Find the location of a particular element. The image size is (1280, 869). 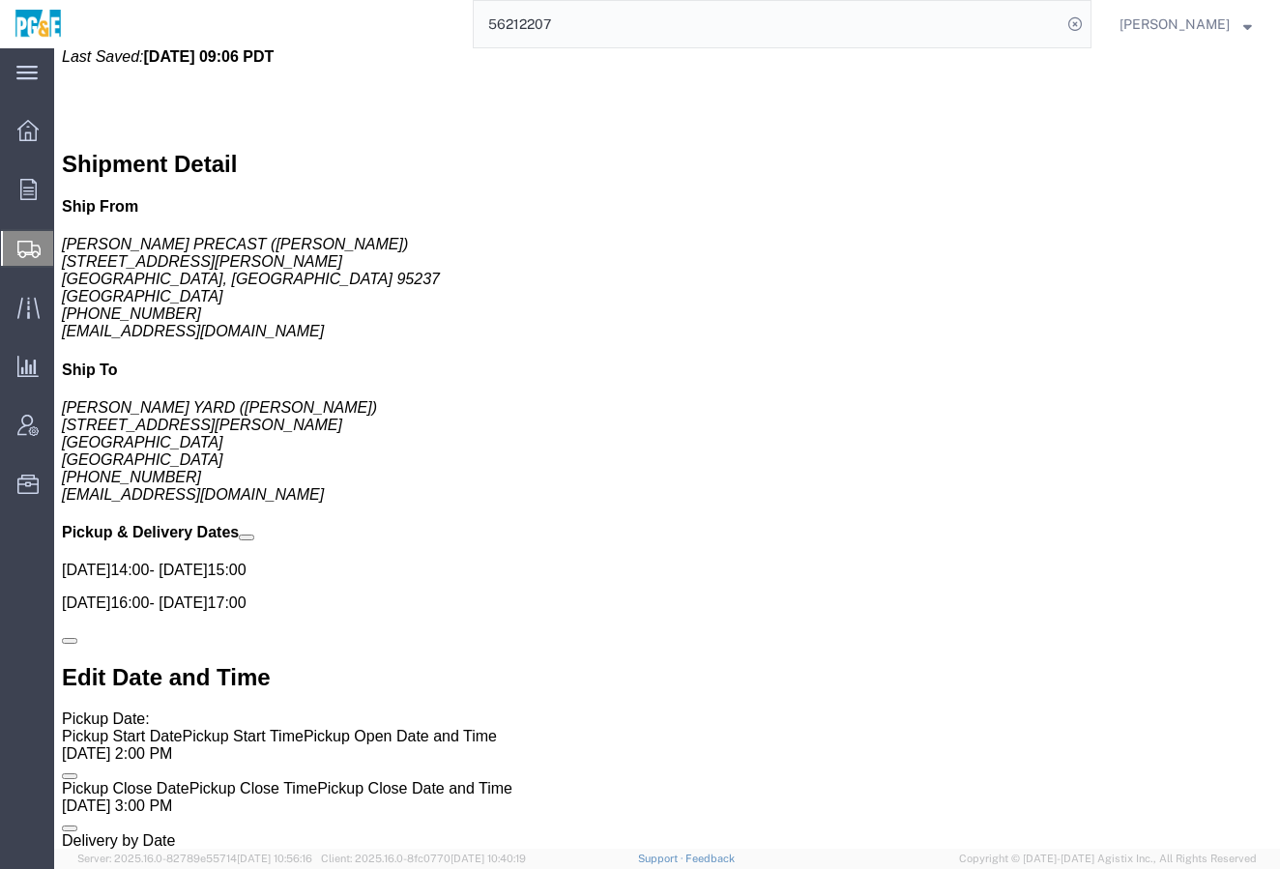

span: Client: 2025.16.0-8fc0770 is located at coordinates (423, 858).